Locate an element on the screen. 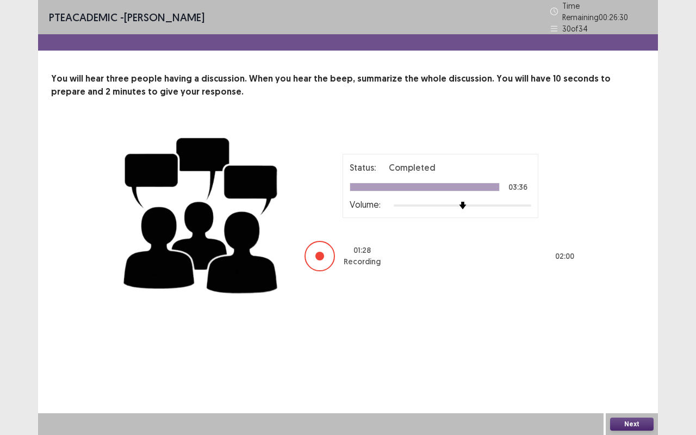 The image size is (696, 435). p: 02 : 00 is located at coordinates (565, 256).